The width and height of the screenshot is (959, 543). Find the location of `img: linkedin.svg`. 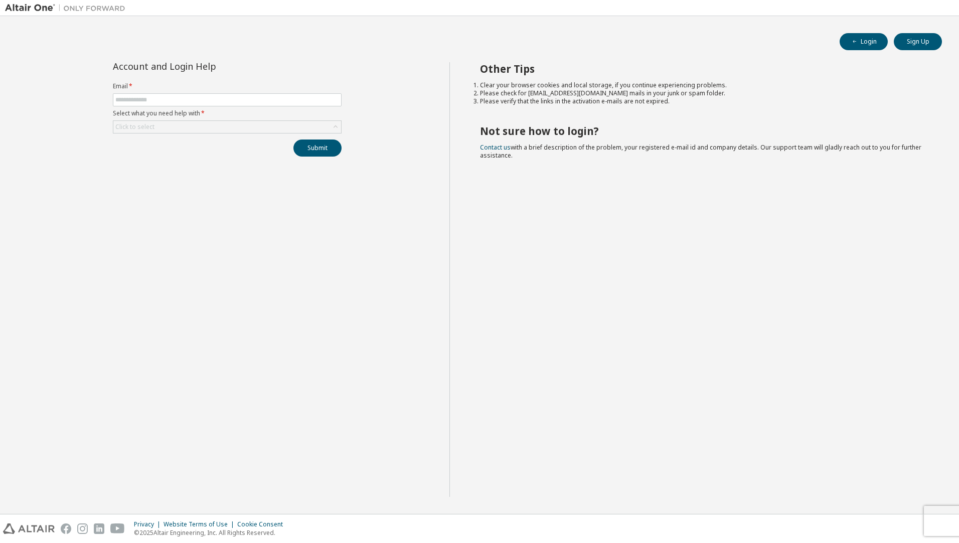

img: linkedin.svg is located at coordinates (99, 528).